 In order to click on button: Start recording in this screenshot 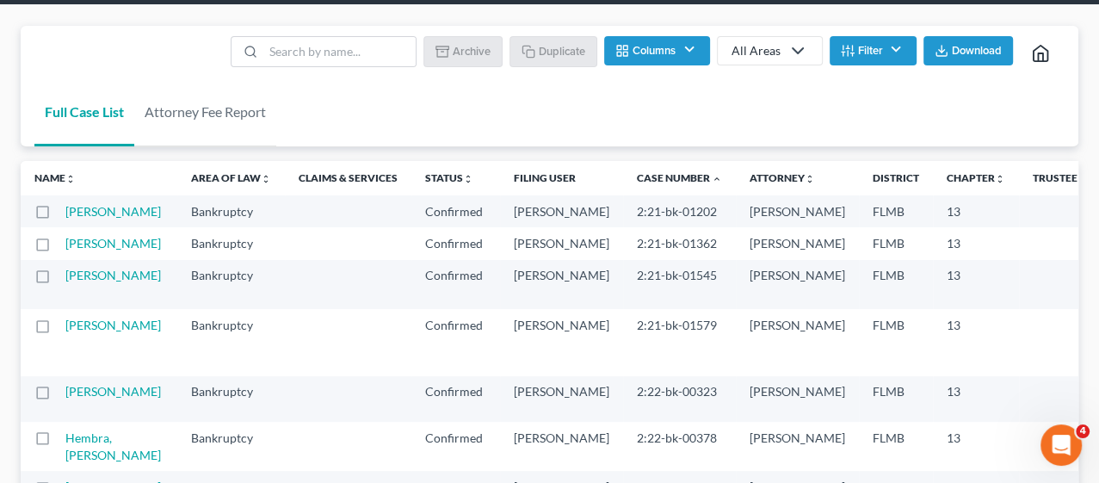, I will do `click(116, 358)`.